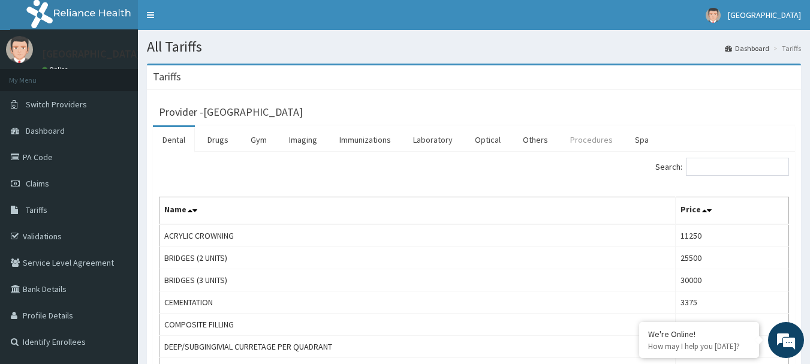 This screenshot has height=364, width=810. Describe the element at coordinates (167, 77) in the screenshot. I see `h3: Tariffs` at that location.